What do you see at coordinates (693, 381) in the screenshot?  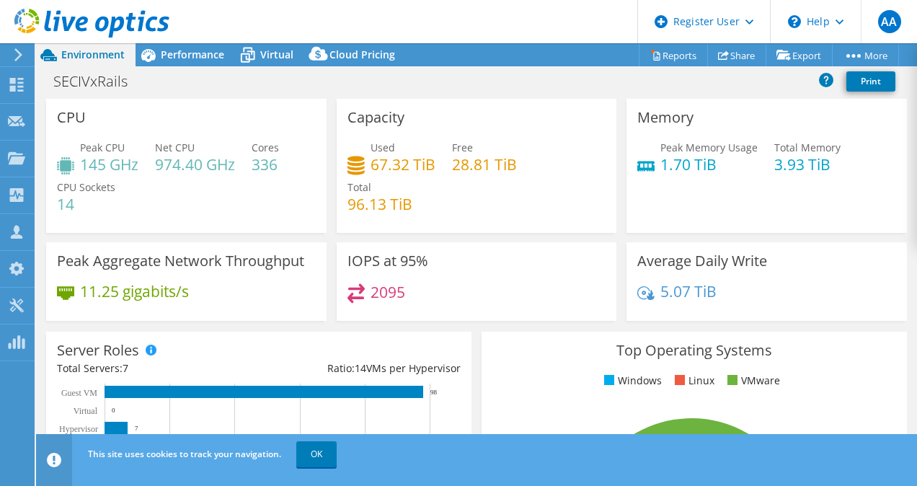 I see `li: Linux` at bounding box center [693, 381].